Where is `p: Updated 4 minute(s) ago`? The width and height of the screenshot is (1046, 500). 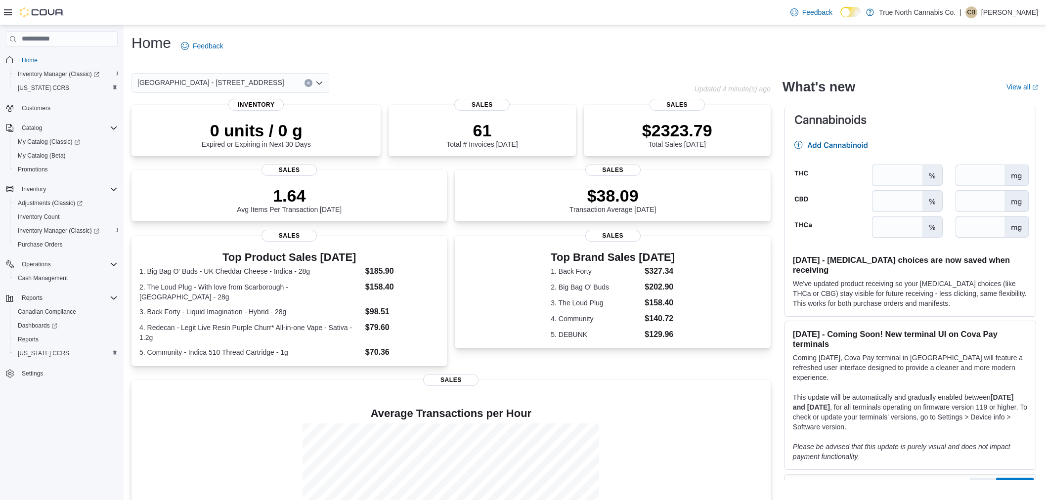
p: Updated 4 minute(s) ago is located at coordinates (733, 89).